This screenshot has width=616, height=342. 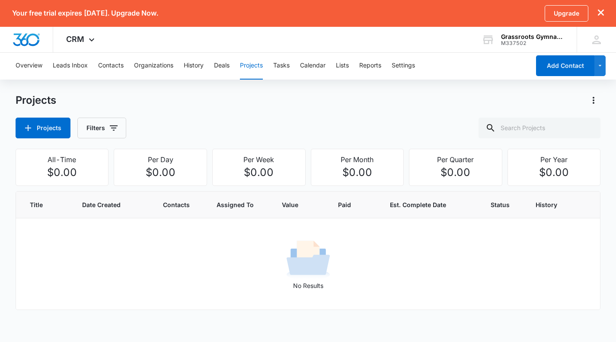 What do you see at coordinates (293, 205) in the screenshot?
I see `span: Value` at bounding box center [293, 205].